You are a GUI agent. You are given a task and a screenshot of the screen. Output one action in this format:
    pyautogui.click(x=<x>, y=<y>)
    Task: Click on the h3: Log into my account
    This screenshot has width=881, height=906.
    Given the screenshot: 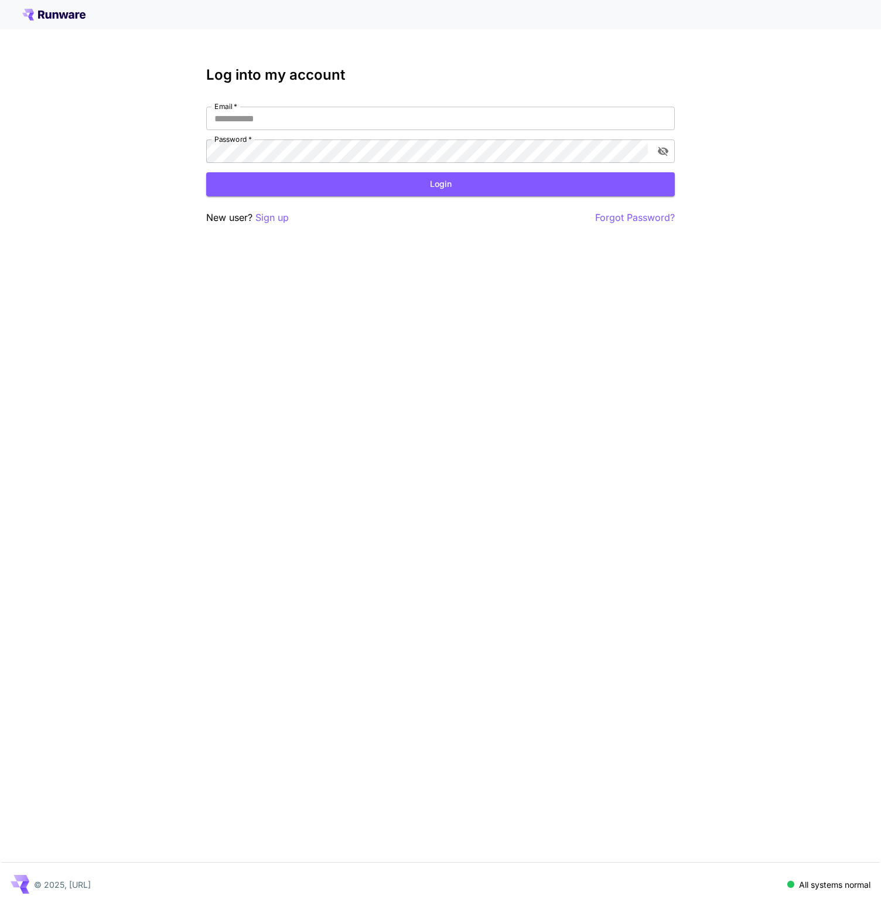 What is the action you would take?
    pyautogui.click(x=441, y=75)
    